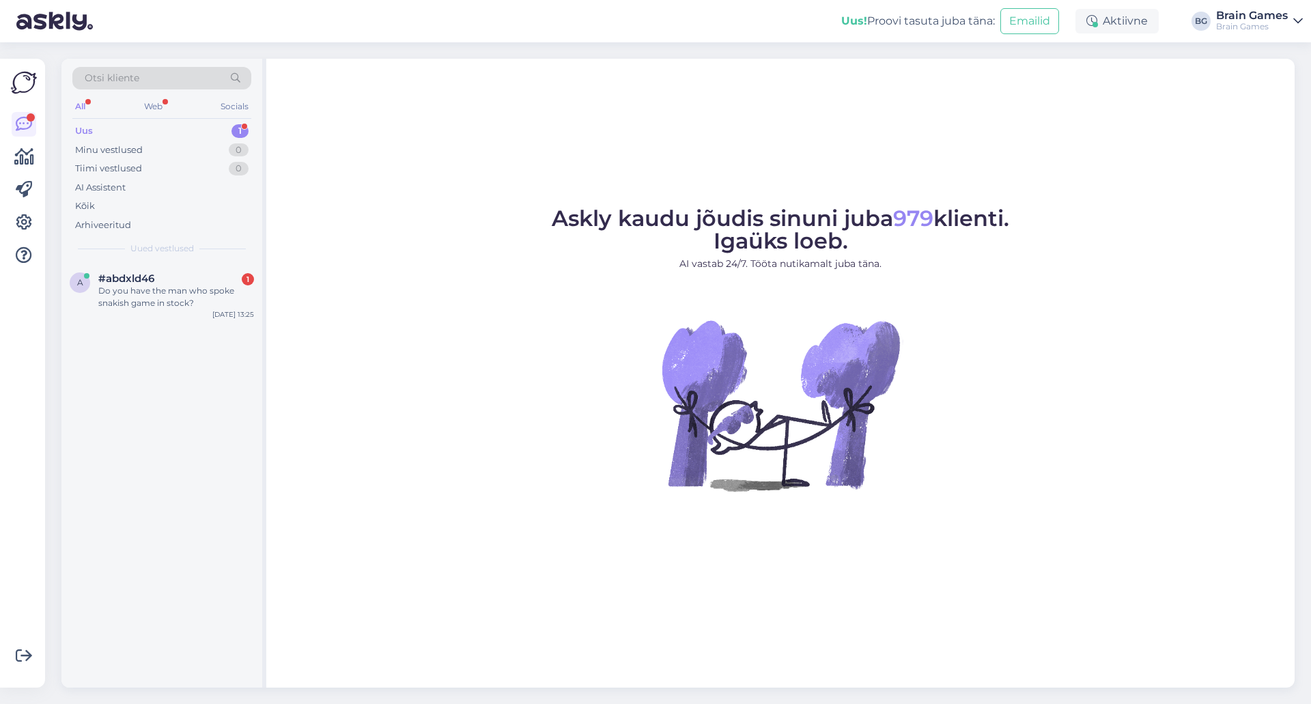  Describe the element at coordinates (85, 206) in the screenshot. I see `div: Kõik` at that location.